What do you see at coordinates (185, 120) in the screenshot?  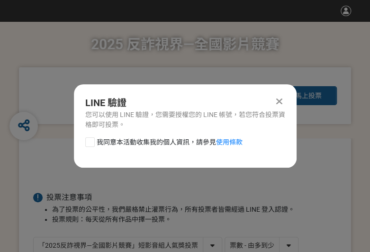 I see `div: 您可以使用 LINE 驗證，您需要授權您的 LINE 帳號，若您符合投票資格即可投票。` at bounding box center [185, 120].